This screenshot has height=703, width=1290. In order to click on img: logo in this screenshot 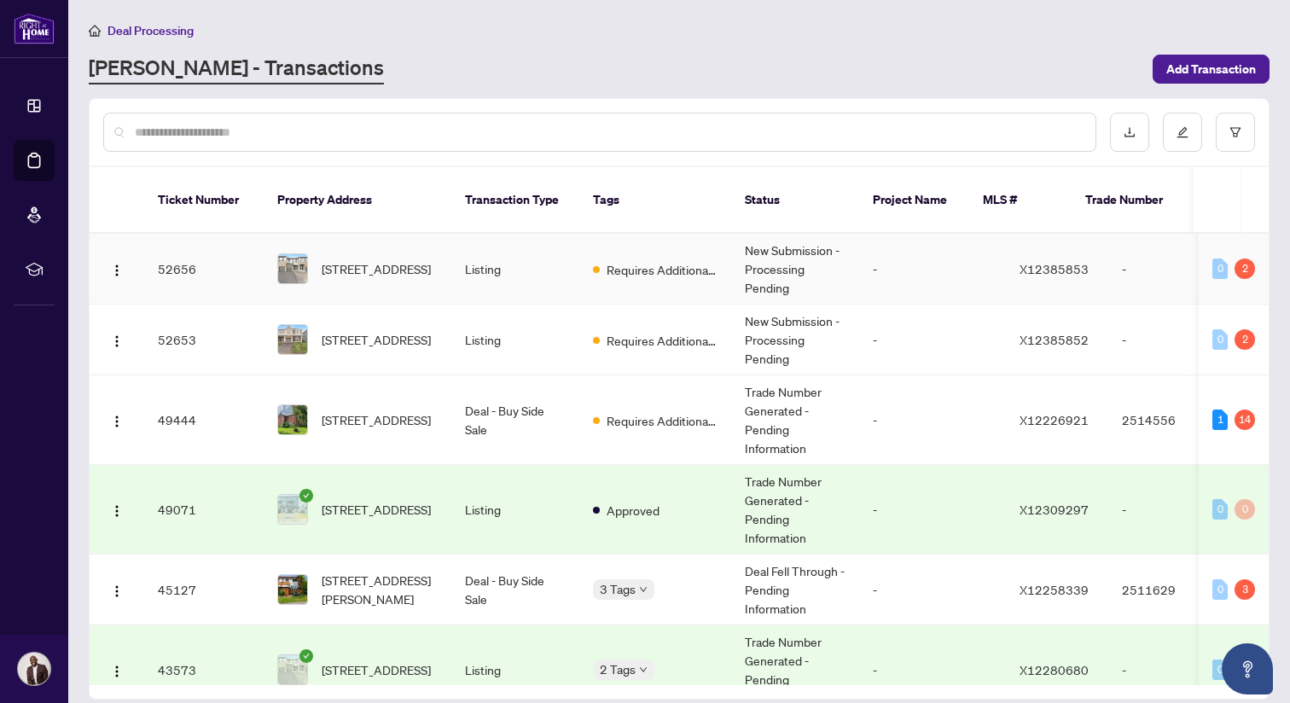, I will do `click(34, 28)`.